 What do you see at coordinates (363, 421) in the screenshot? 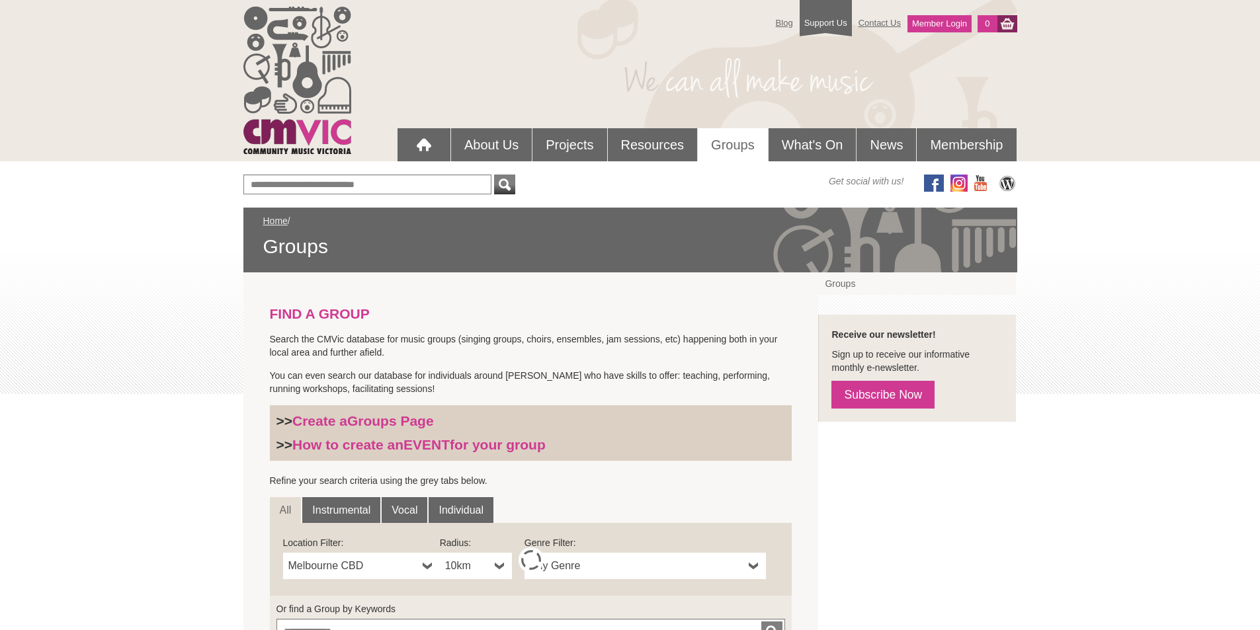
I see `a: Create aGroups Page` at bounding box center [363, 421].